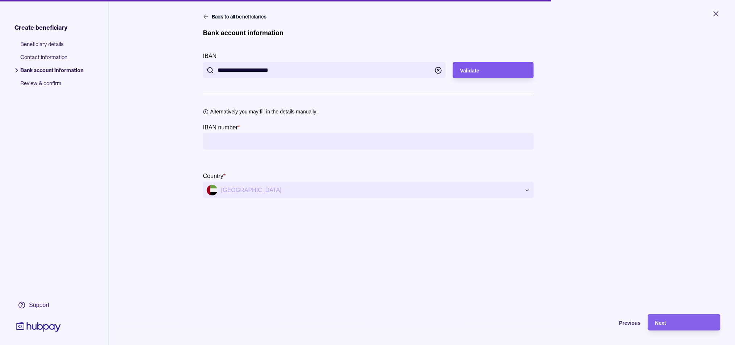 This screenshot has height=345, width=735. Describe the element at coordinates (368, 141) in the screenshot. I see `input: IBAN number` at that location.